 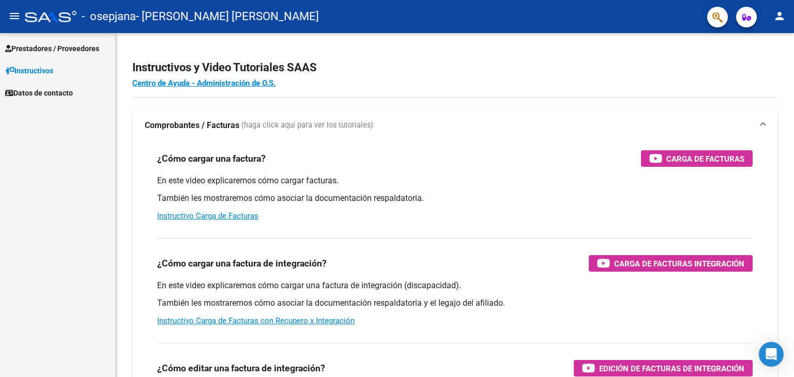 What do you see at coordinates (670, 264) in the screenshot?
I see `button: Carga de Facturas Integración` at bounding box center [670, 264].